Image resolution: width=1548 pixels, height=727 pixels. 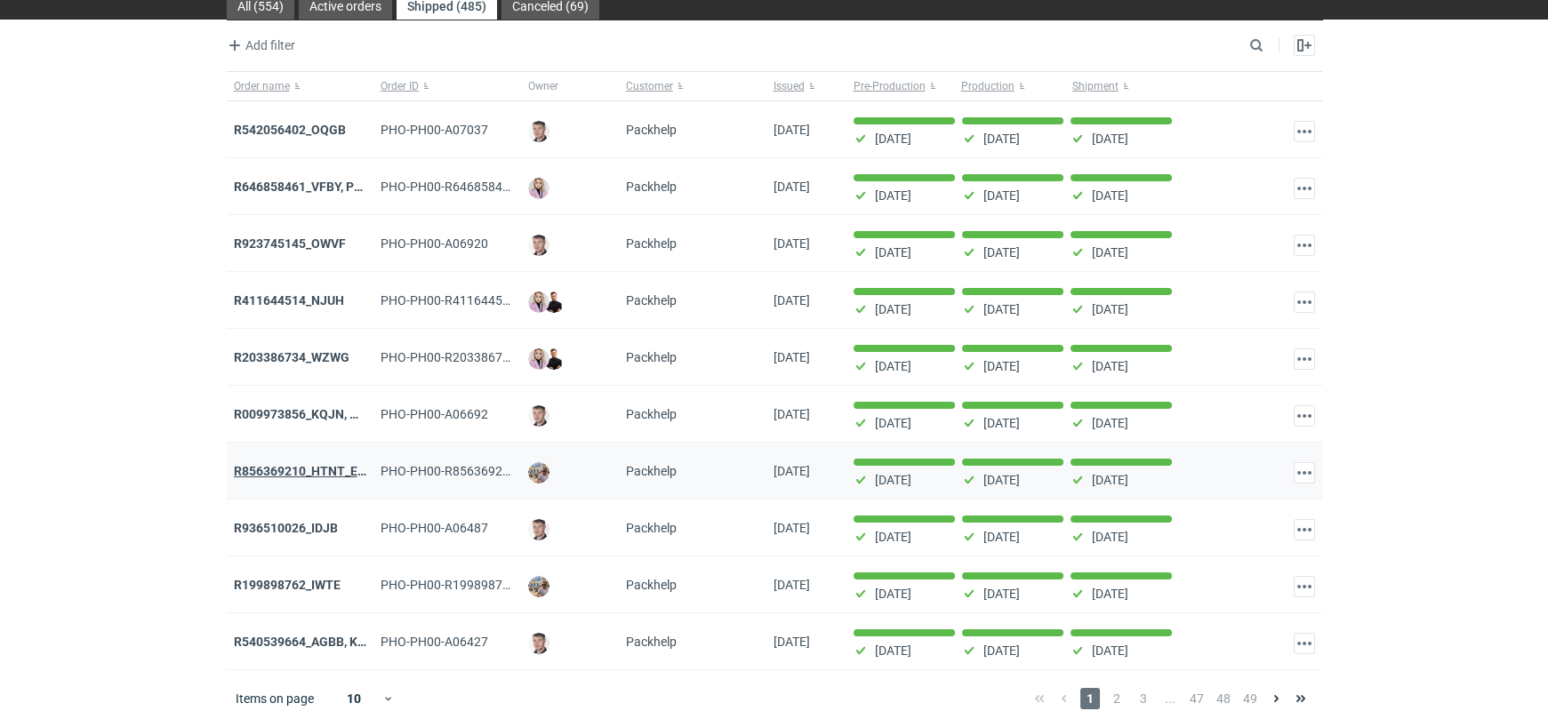 What do you see at coordinates (348, 414) in the screenshot?
I see `a: R009973856_KQJN, WANQ, NYQH, ANTZ` at bounding box center [348, 414].